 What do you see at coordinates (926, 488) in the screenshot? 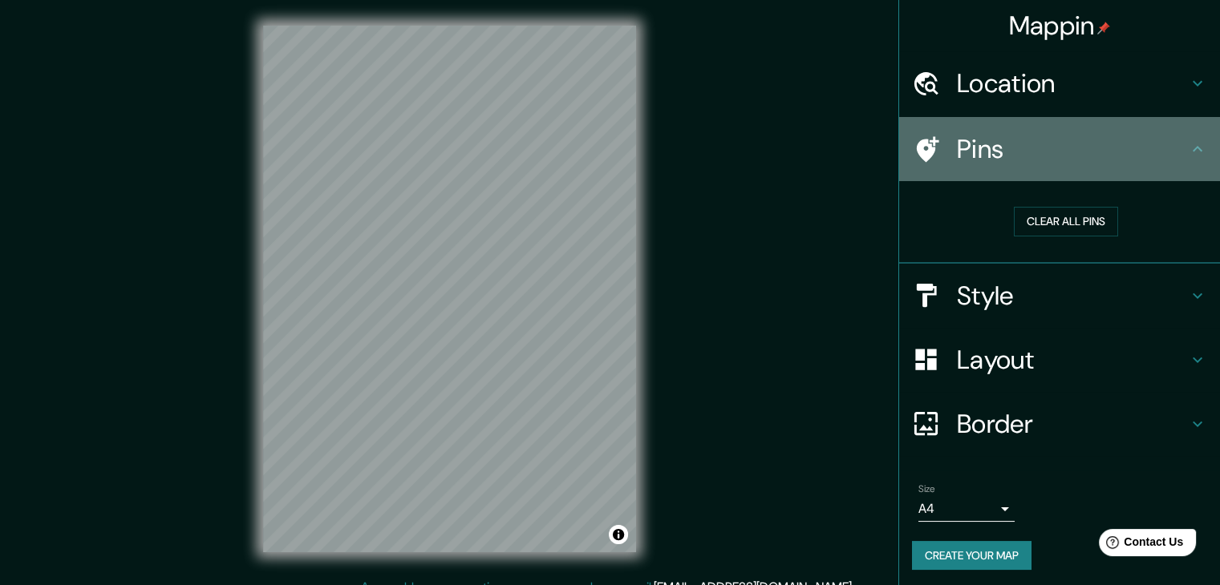
I see `label: Size` at bounding box center [926, 488].